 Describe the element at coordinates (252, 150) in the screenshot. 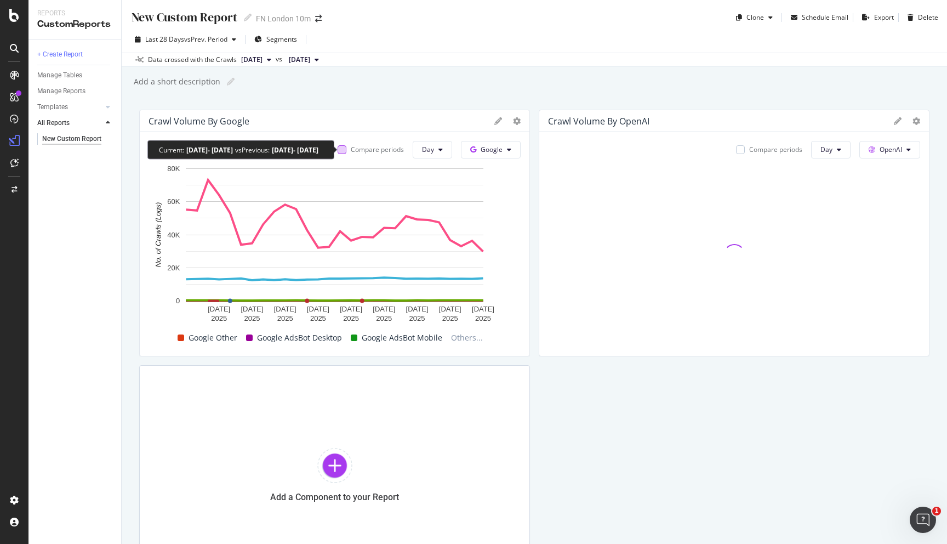

I see `div: vs Previous :` at that location.